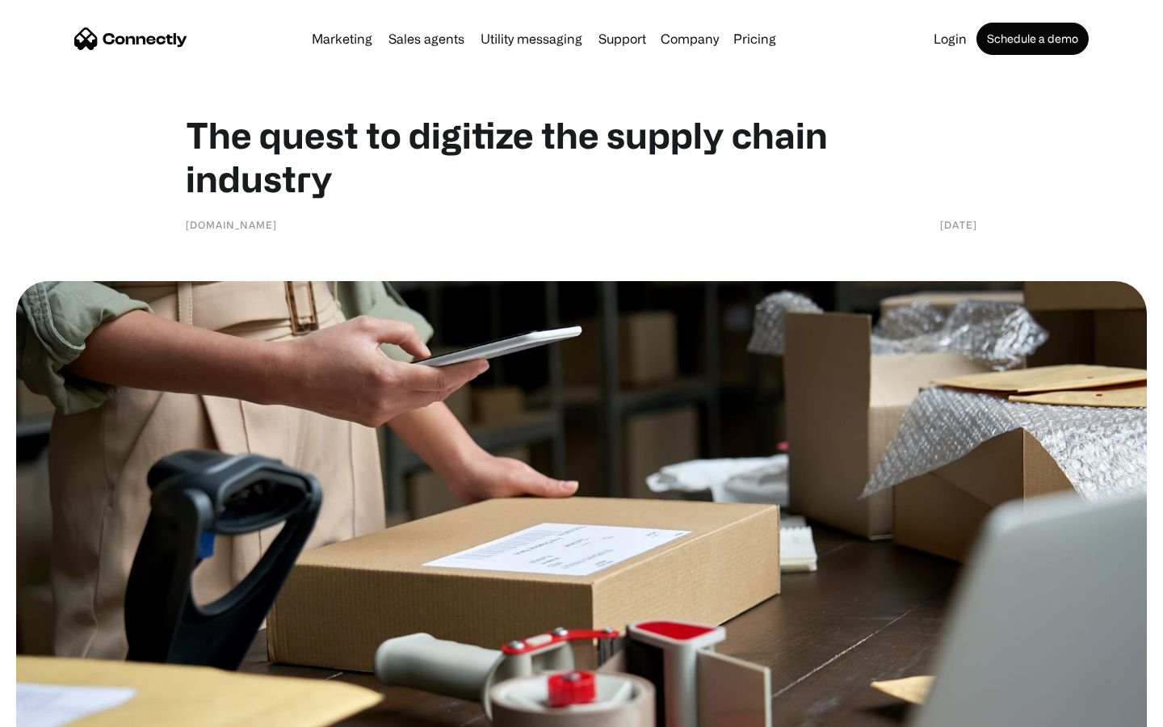  What do you see at coordinates (690, 39) in the screenshot?
I see `div: Company` at bounding box center [690, 39].